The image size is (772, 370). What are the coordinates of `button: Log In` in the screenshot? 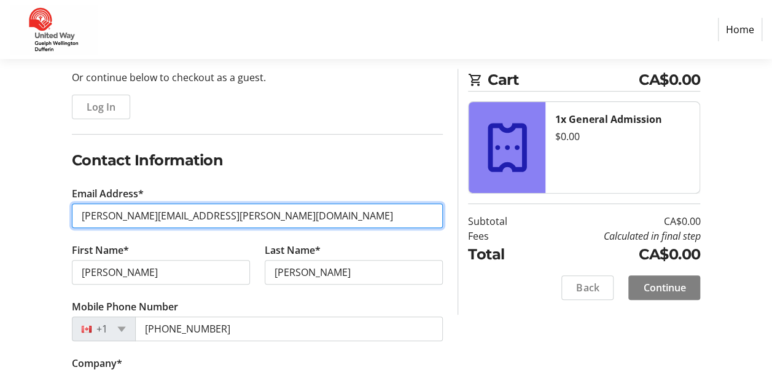 It's located at (101, 107).